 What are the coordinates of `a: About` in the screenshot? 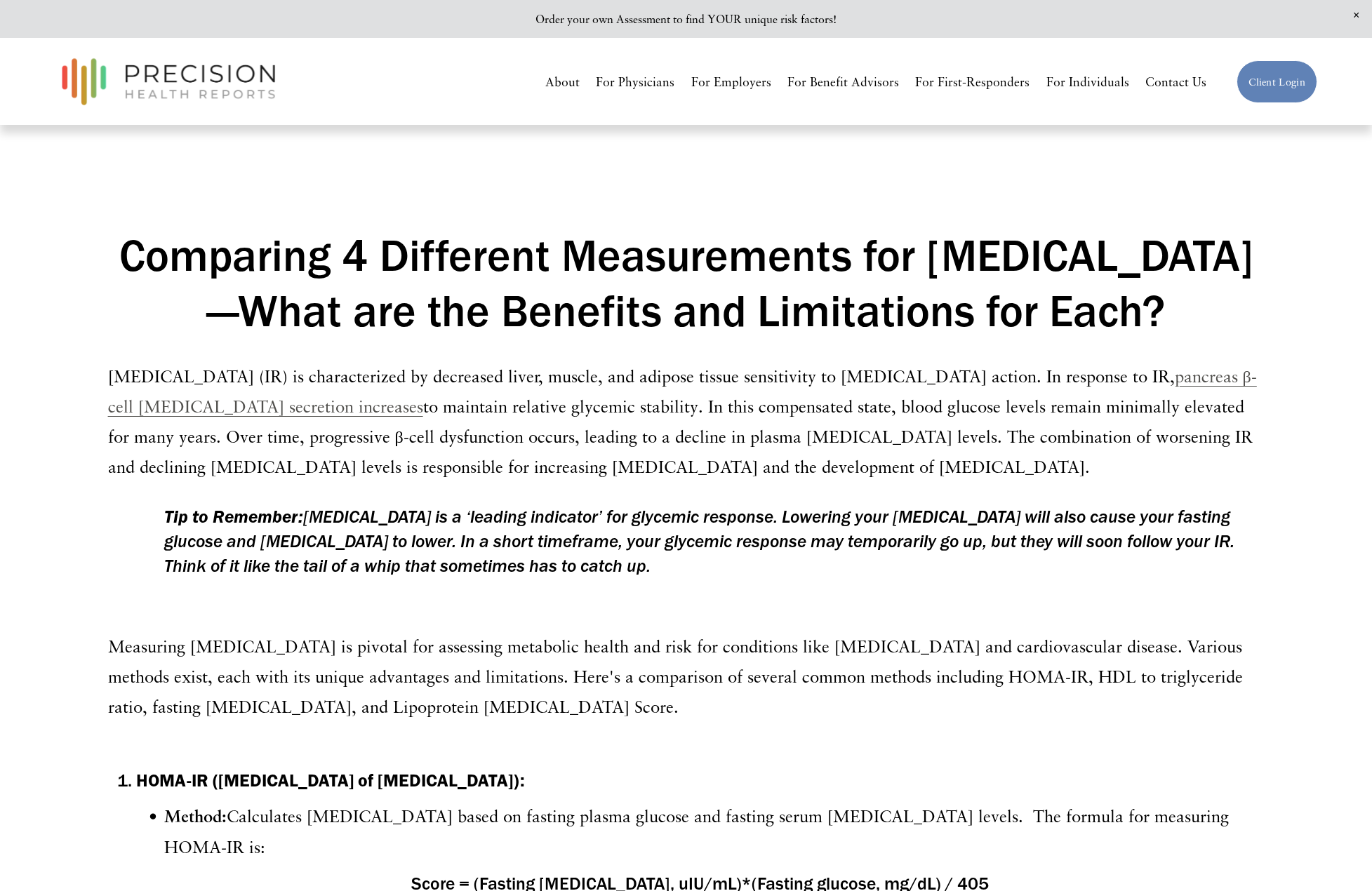 It's located at (562, 82).